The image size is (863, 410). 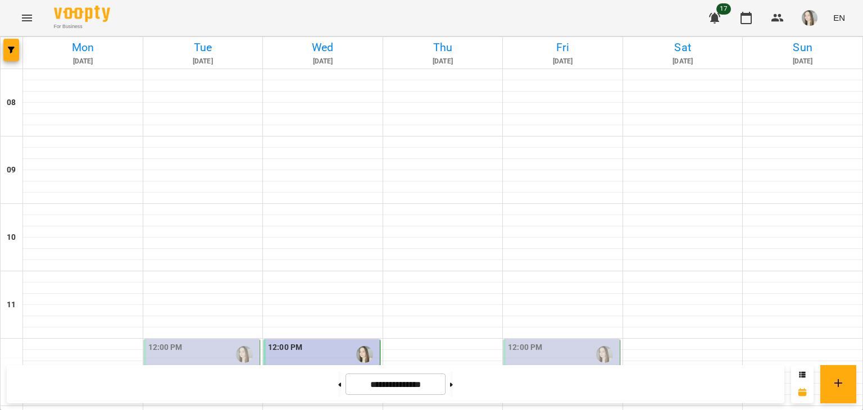 I want to click on h6: Wed, so click(x=322, y=47).